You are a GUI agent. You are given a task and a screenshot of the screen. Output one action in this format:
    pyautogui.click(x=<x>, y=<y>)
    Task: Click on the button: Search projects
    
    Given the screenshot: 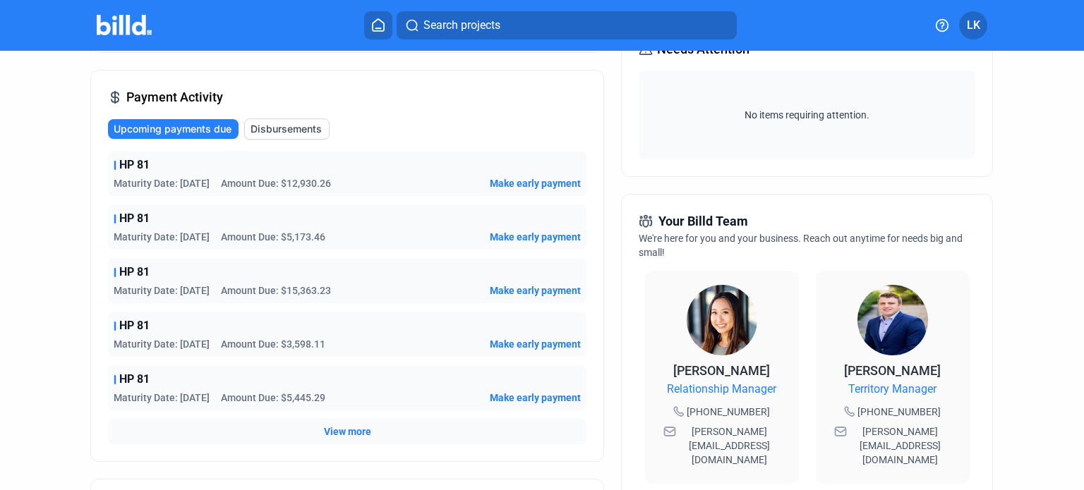 What is the action you would take?
    pyautogui.click(x=567, y=25)
    